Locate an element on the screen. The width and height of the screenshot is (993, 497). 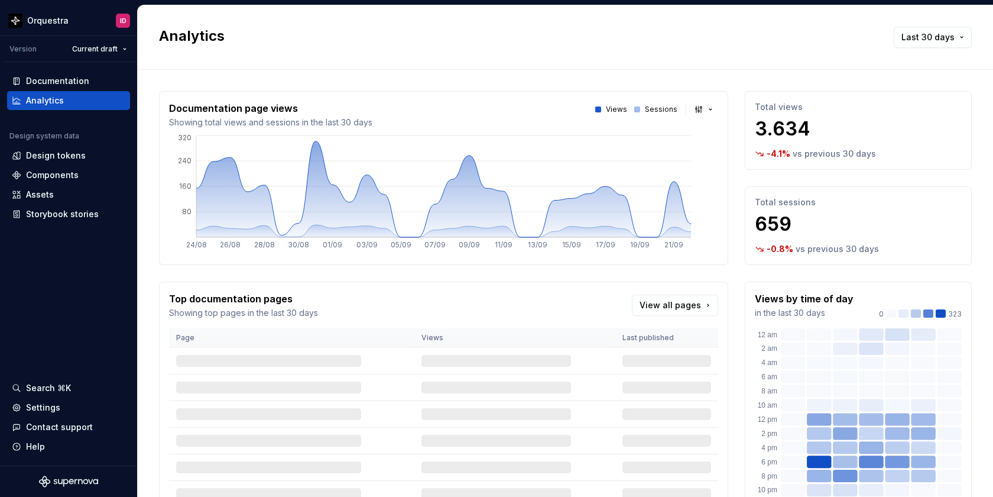
tspan: 26/08 is located at coordinates (230, 244).